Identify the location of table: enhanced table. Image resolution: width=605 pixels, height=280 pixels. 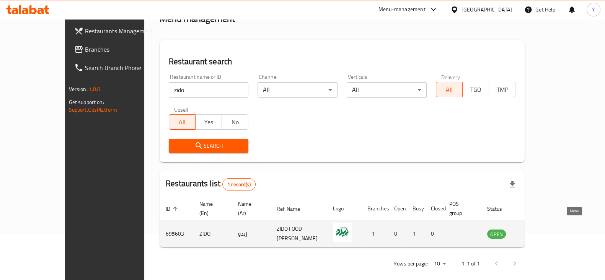
(354, 222).